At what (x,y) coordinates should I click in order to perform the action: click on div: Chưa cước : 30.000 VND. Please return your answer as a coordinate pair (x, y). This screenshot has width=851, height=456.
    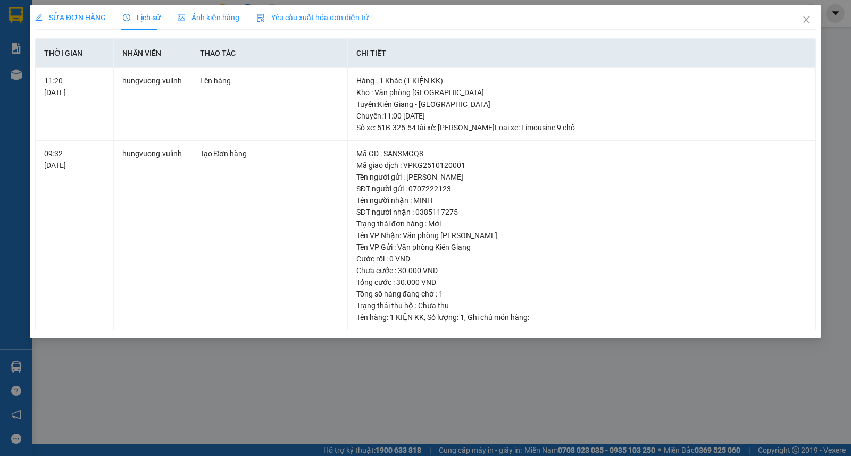
    Looking at the image, I should click on (581, 271).